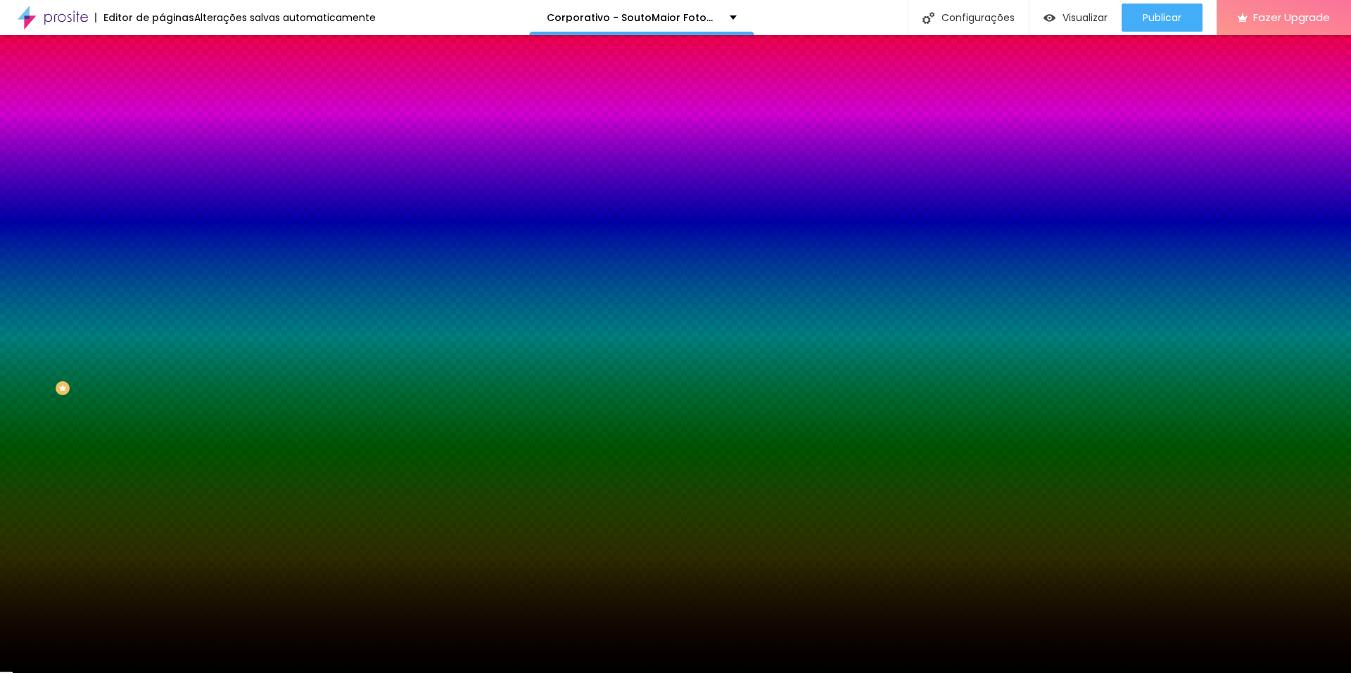 Image resolution: width=1351 pixels, height=673 pixels. What do you see at coordinates (1085, 18) in the screenshot?
I see `span: Visualizar` at bounding box center [1085, 18].